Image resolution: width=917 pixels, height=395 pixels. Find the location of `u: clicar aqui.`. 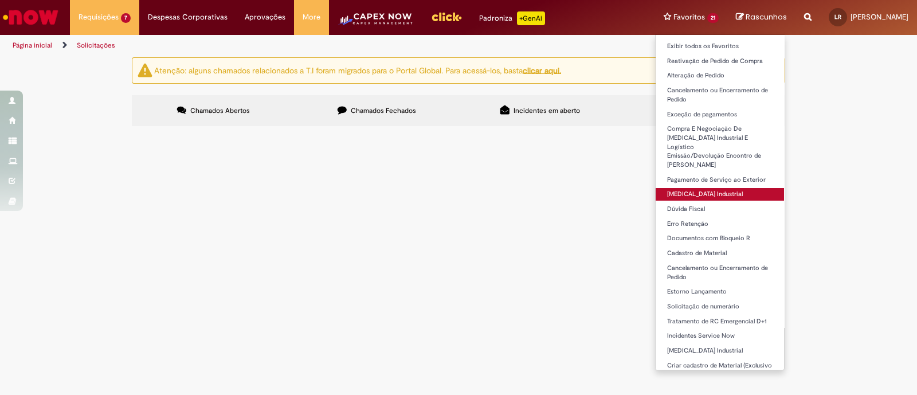

u: clicar aqui. is located at coordinates (542, 70).